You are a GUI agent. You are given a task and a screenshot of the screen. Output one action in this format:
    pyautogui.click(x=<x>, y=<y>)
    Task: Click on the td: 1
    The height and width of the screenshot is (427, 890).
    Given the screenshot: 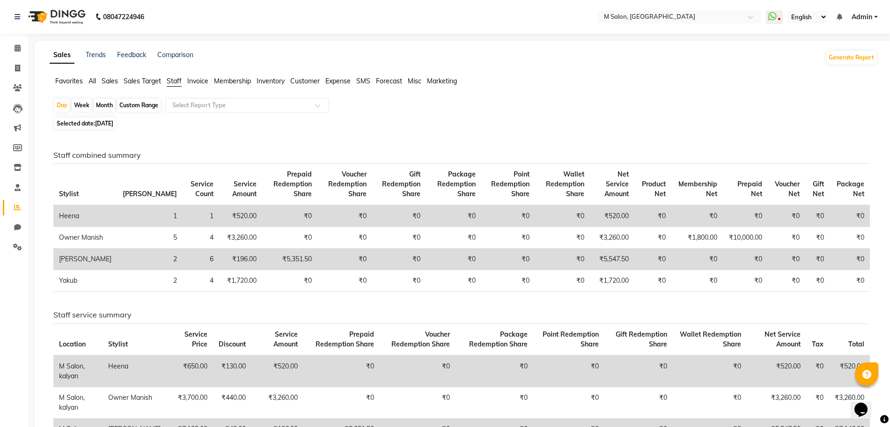 What is the action you would take?
    pyautogui.click(x=201, y=216)
    